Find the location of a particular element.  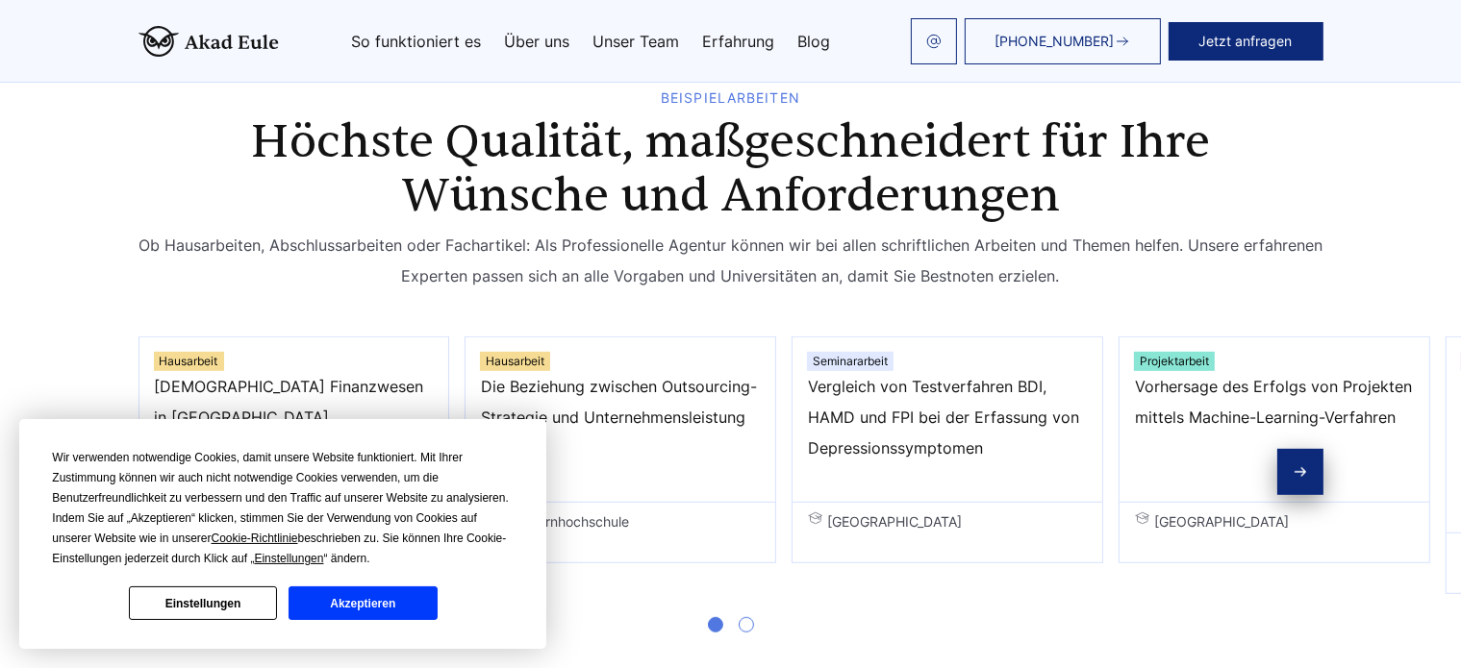

div: Next slide is located at coordinates (1300, 472).